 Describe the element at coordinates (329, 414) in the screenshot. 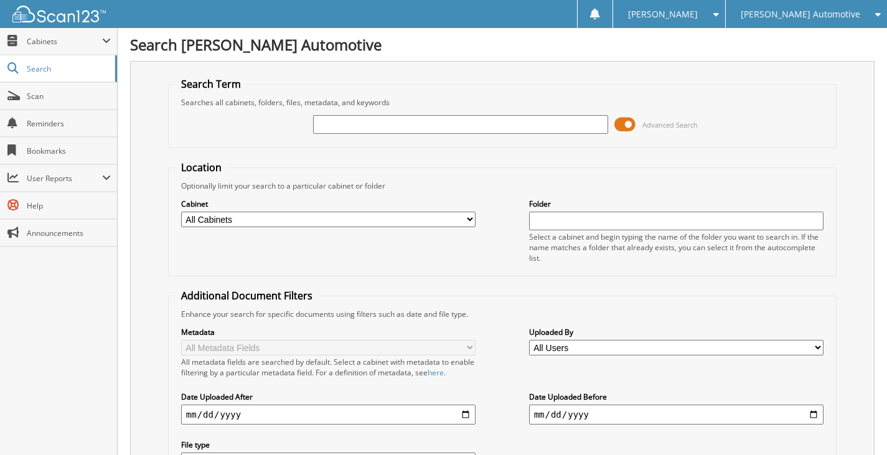

I see `input: start` at that location.